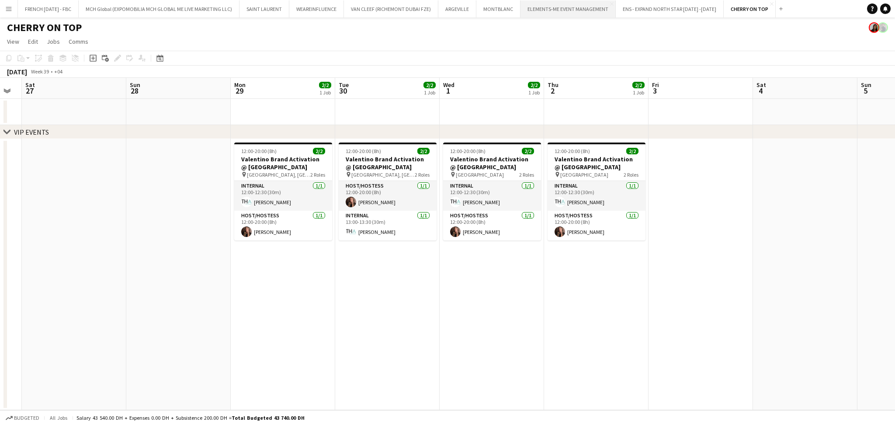 The image size is (895, 425). I want to click on span: 1, so click(448, 90).